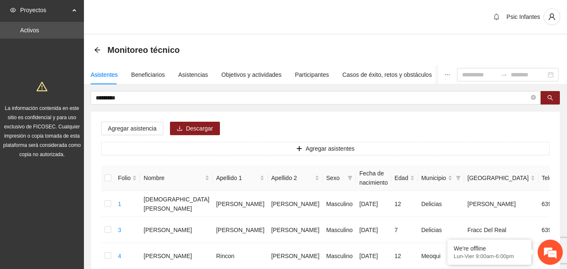 The image size is (567, 269). Describe the element at coordinates (405, 230) in the screenshot. I see `td: 7` at that location.